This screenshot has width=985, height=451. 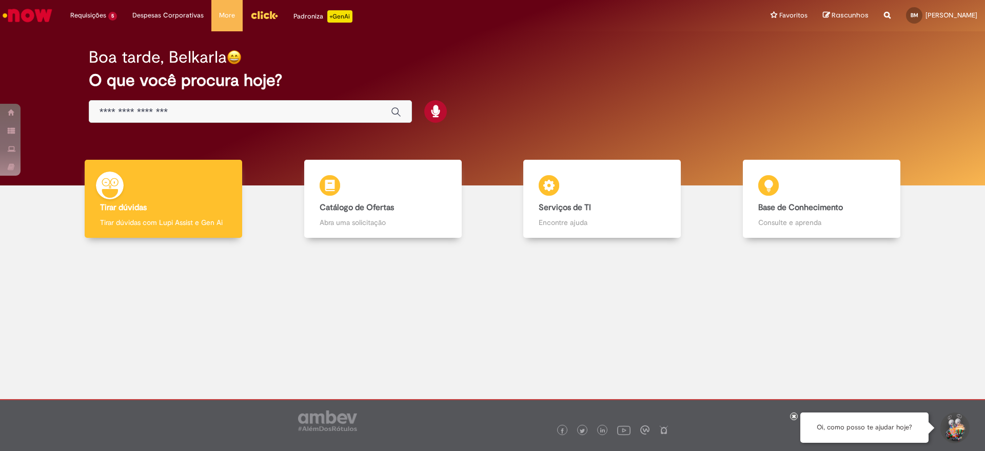 What do you see at coordinates (602, 222) in the screenshot?
I see `p: Encontre ajuda` at bounding box center [602, 222].